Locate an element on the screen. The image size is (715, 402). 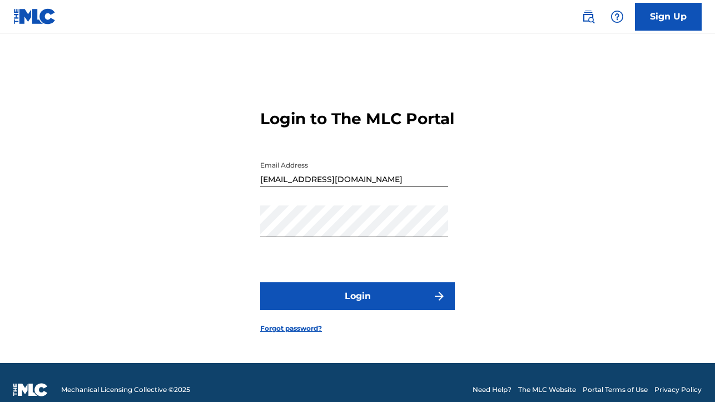
button: Login is located at coordinates (358, 296).